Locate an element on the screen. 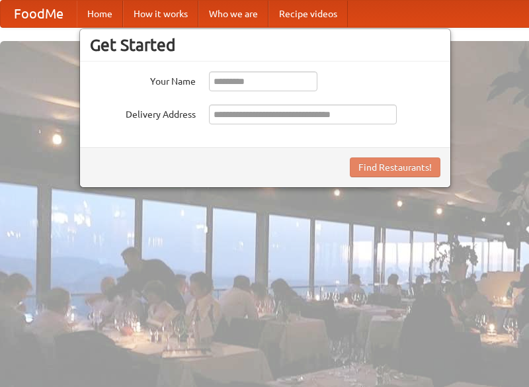 Image resolution: width=529 pixels, height=387 pixels. h3: Get Started is located at coordinates (265, 45).